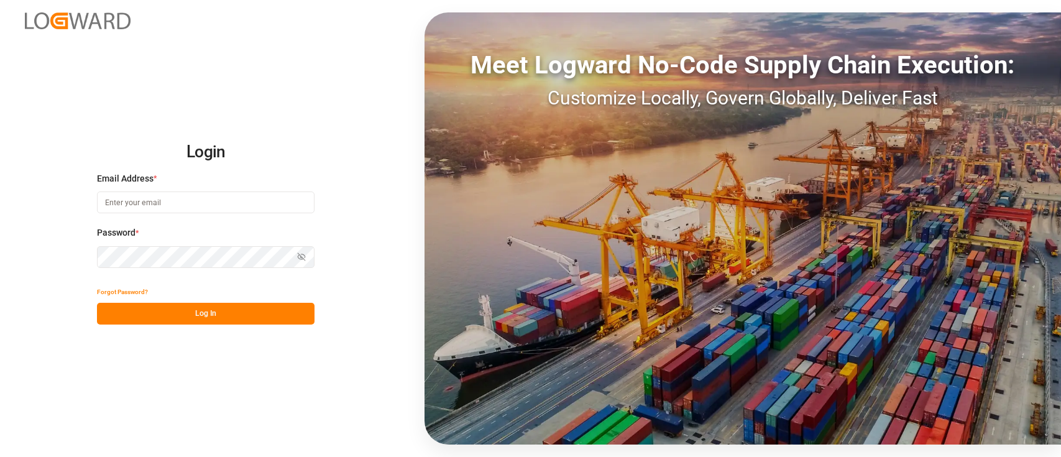  Describe the element at coordinates (116, 232) in the screenshot. I see `span: Password` at that location.